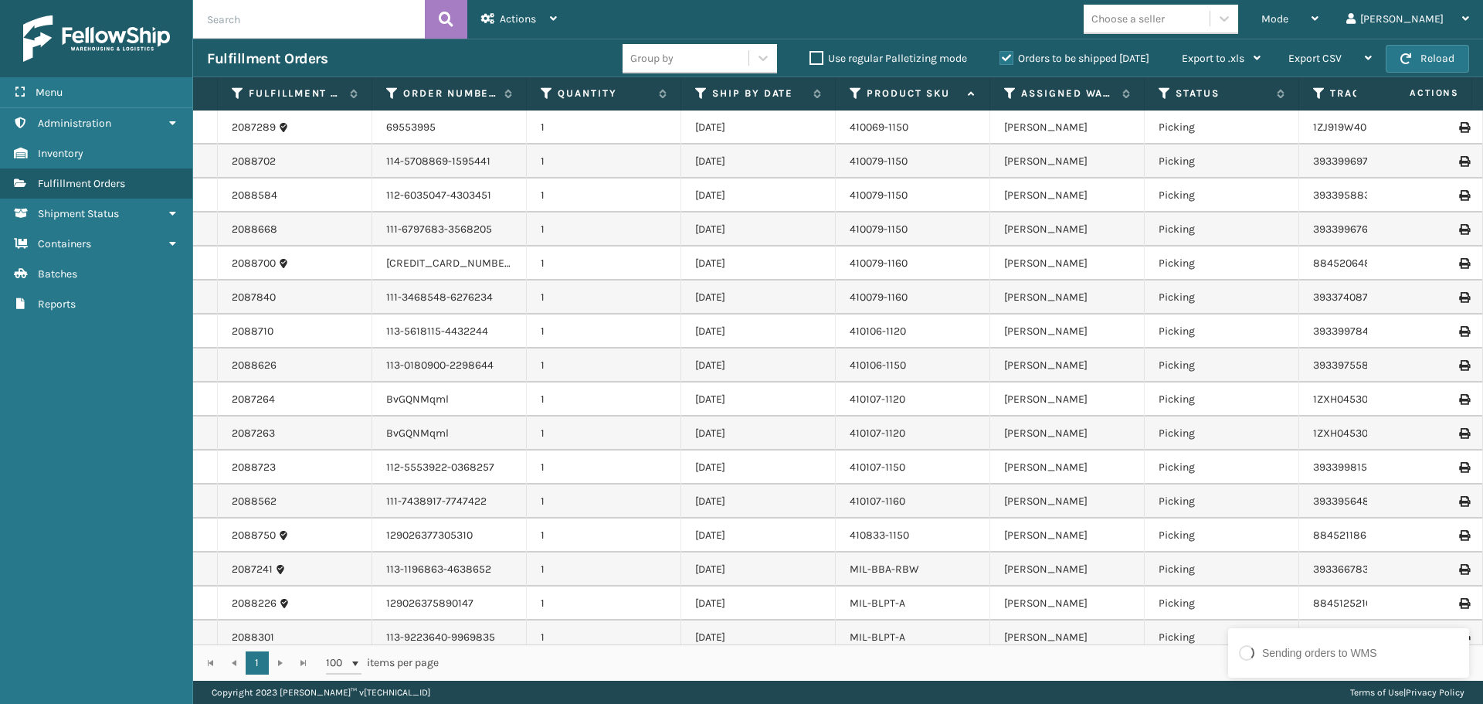 This screenshot has width=1483, height=704. Describe the element at coordinates (759, 93) in the screenshot. I see `label: Ship By Date` at that location.